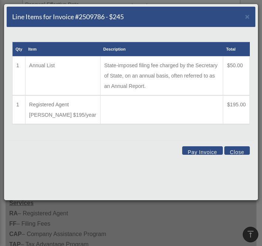 The height and width of the screenshot is (246, 262). What do you see at coordinates (68, 17) in the screenshot?
I see `h5: Line Items for Invoice #2509786 - $245` at bounding box center [68, 17].